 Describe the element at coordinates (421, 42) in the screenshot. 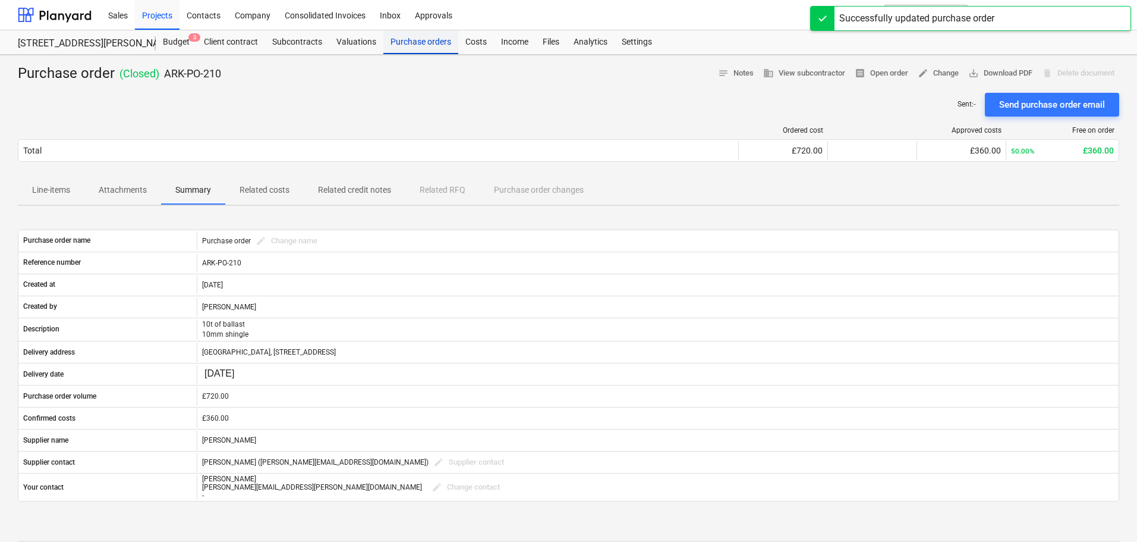

I see `div: Purchase orders` at that location.